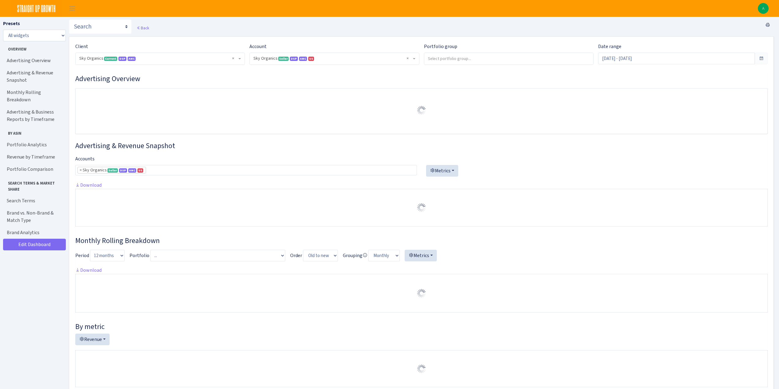 Image resolution: width=779 pixels, height=389 pixels. I want to click on li: Sky Organics <span class="badge badge-success">Seller</span><span class="badge badge-primary">DSP..., so click(112, 170).